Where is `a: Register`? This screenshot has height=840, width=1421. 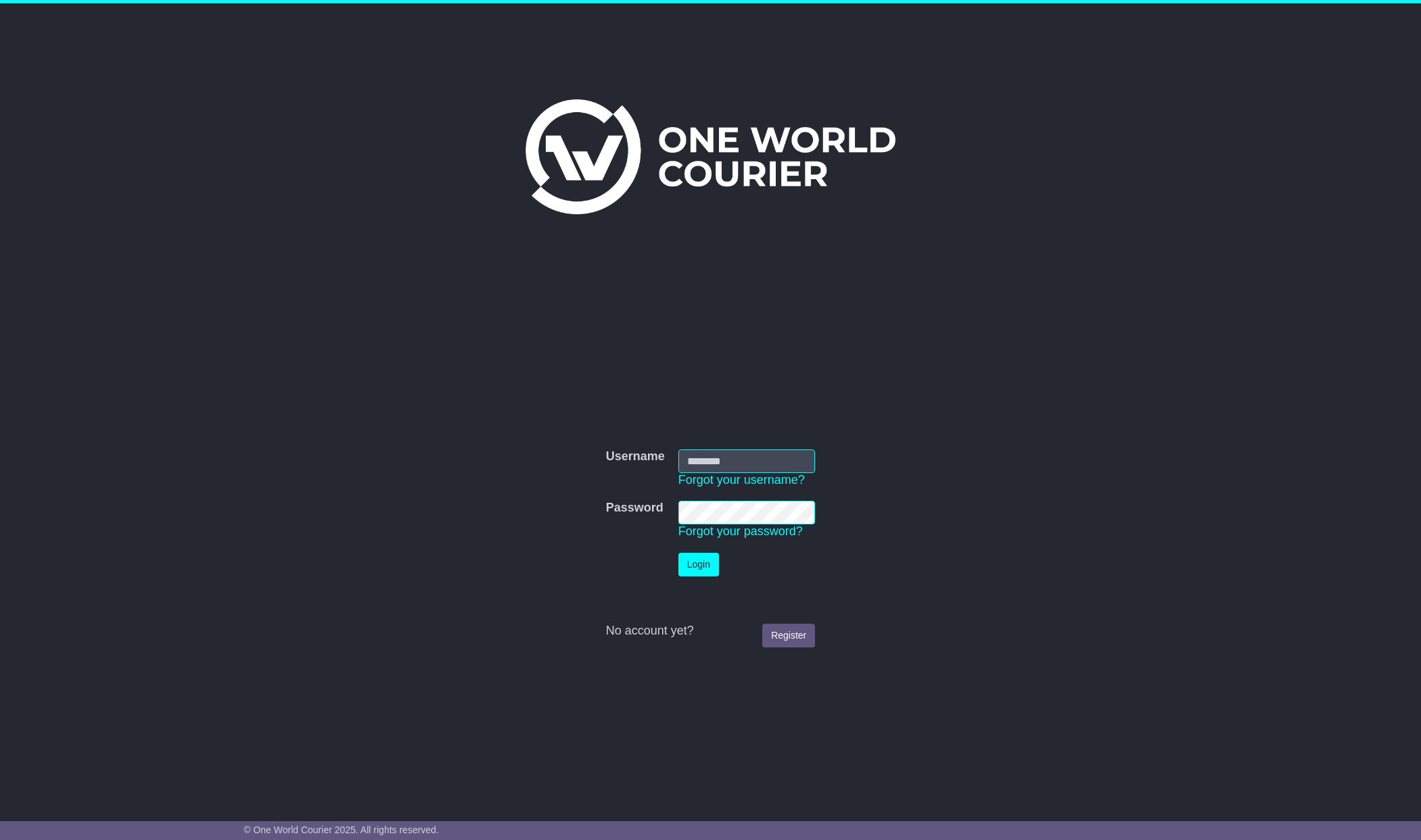 a: Register is located at coordinates (788, 635).